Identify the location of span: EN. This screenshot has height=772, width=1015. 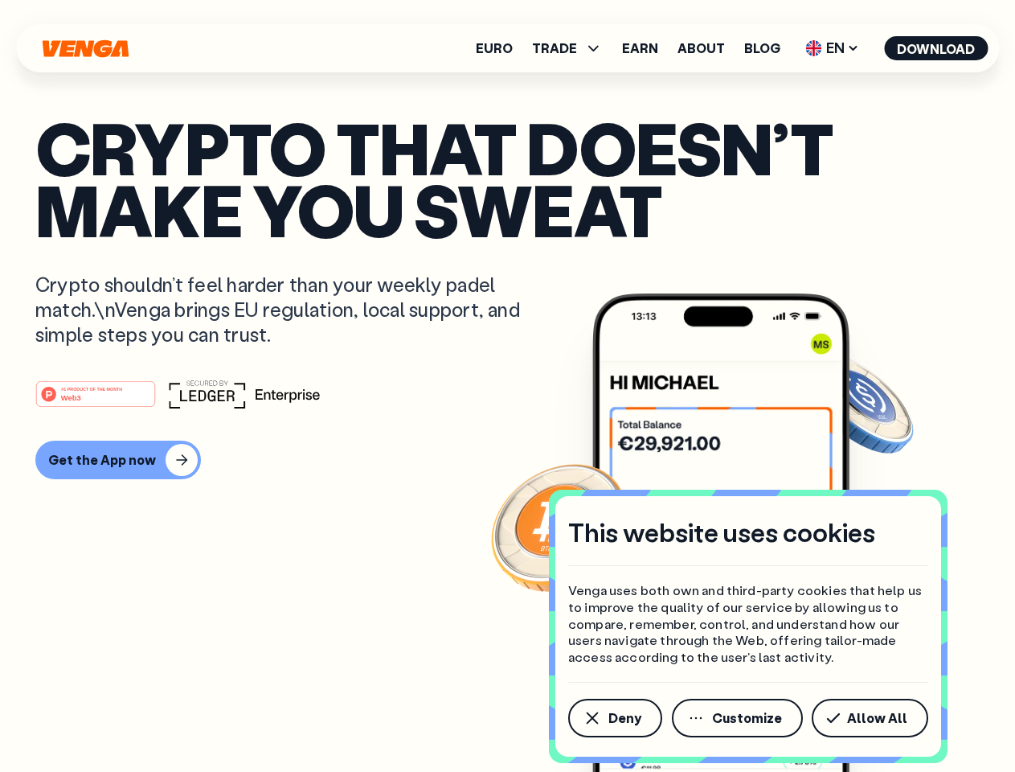
(832, 48).